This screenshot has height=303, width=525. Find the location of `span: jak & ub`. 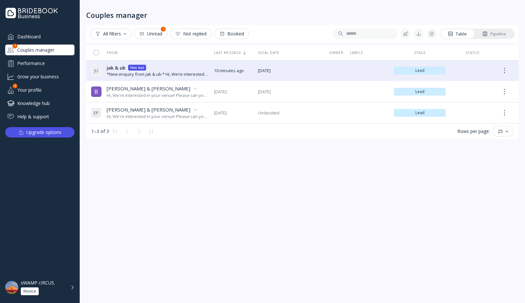

span: jak & ub is located at coordinates (116, 68).